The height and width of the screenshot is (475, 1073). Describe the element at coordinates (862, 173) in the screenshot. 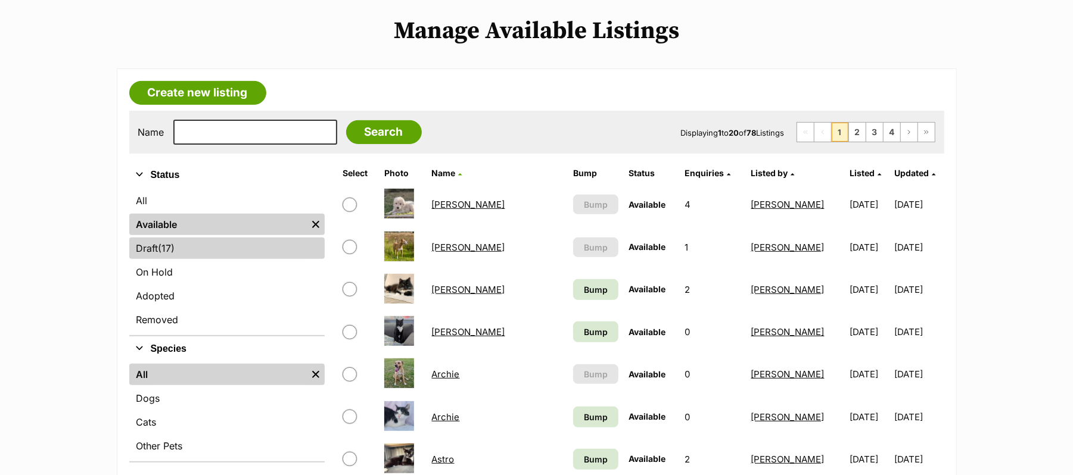

I see `span: Listed` at that location.